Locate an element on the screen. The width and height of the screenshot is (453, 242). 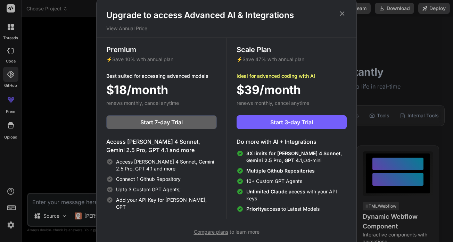
button: Start 7-day Trial is located at coordinates (162, 122).